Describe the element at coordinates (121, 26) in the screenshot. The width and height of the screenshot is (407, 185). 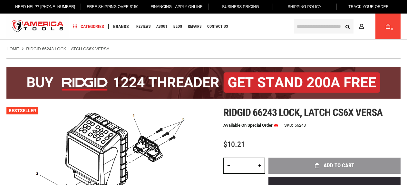
I see `span: Brands` at that location.